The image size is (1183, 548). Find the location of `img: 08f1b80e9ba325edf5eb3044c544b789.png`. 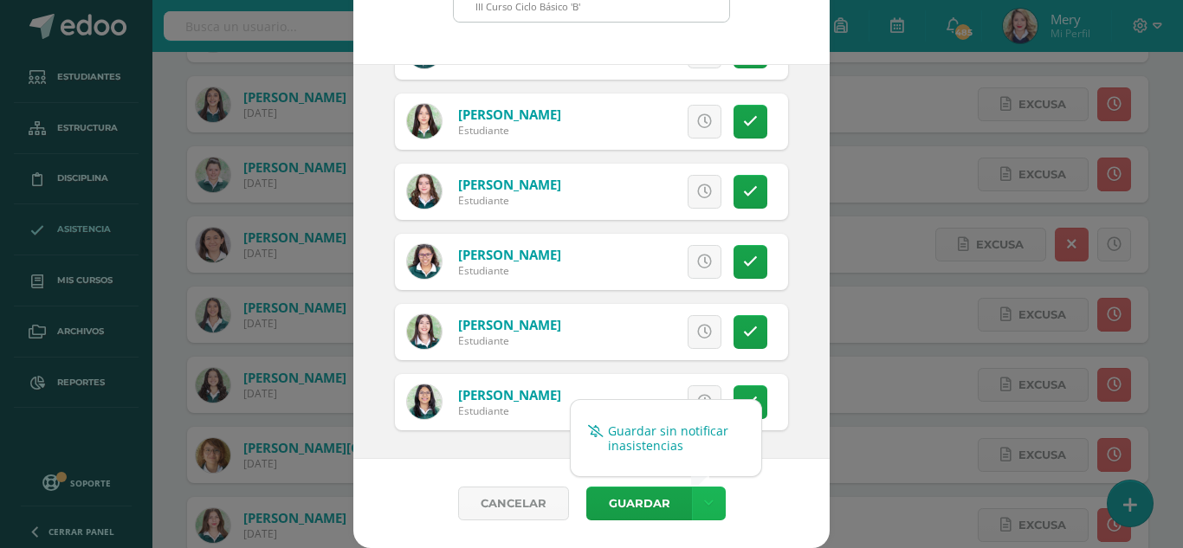

img: 08f1b80e9ba325edf5eb3044c544b789.png is located at coordinates (424, 332).